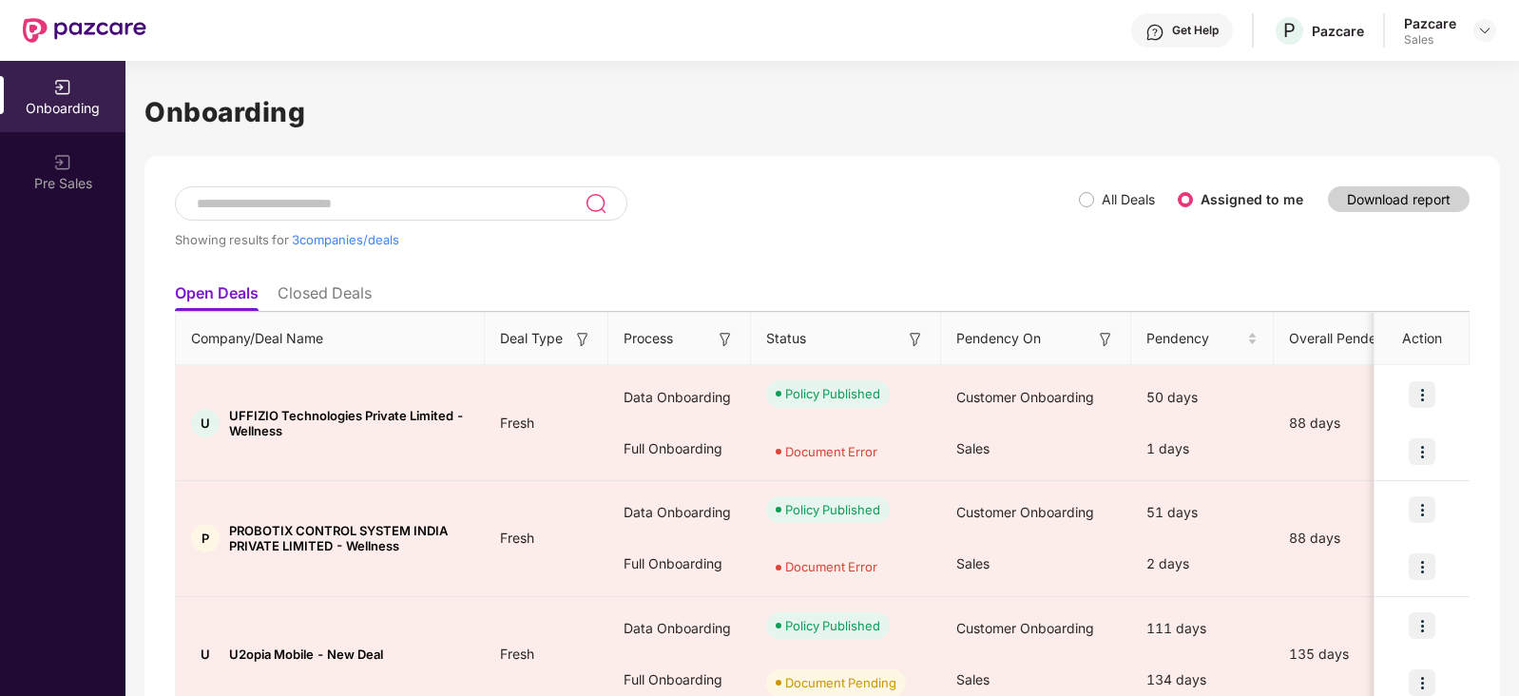 Image resolution: width=1519 pixels, height=696 pixels. Describe the element at coordinates (85, 30) in the screenshot. I see `img: New Pazcare Logo` at that location.